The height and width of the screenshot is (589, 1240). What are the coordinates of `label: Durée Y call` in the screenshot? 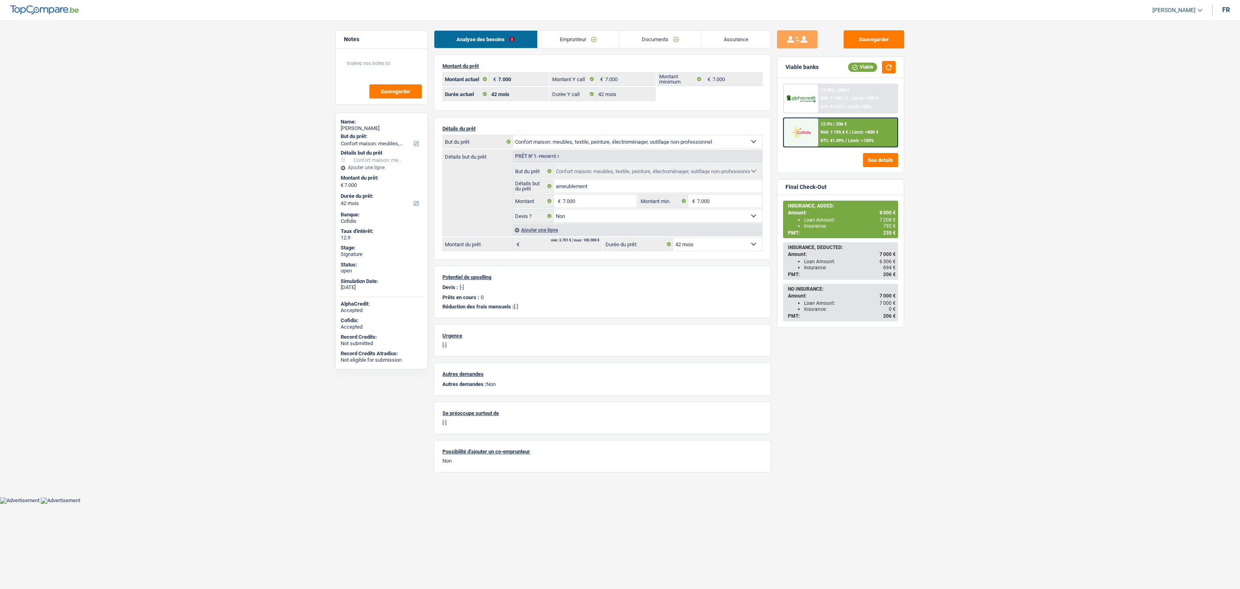 It's located at (573, 94).